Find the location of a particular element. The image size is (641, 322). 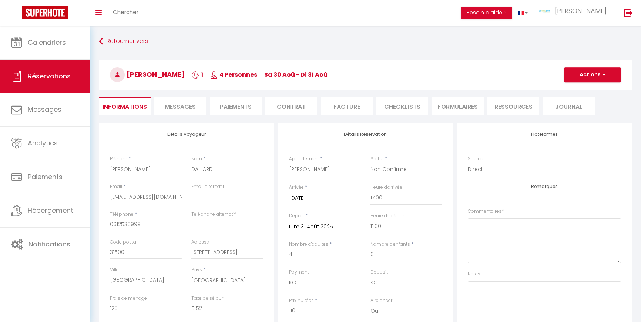

label: Prénom is located at coordinates (118, 159).